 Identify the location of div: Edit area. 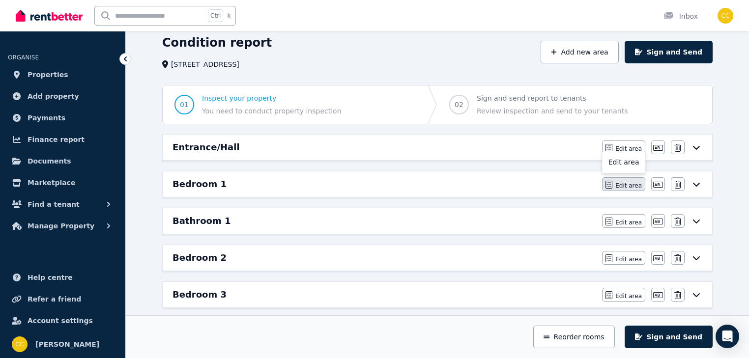
(623, 162).